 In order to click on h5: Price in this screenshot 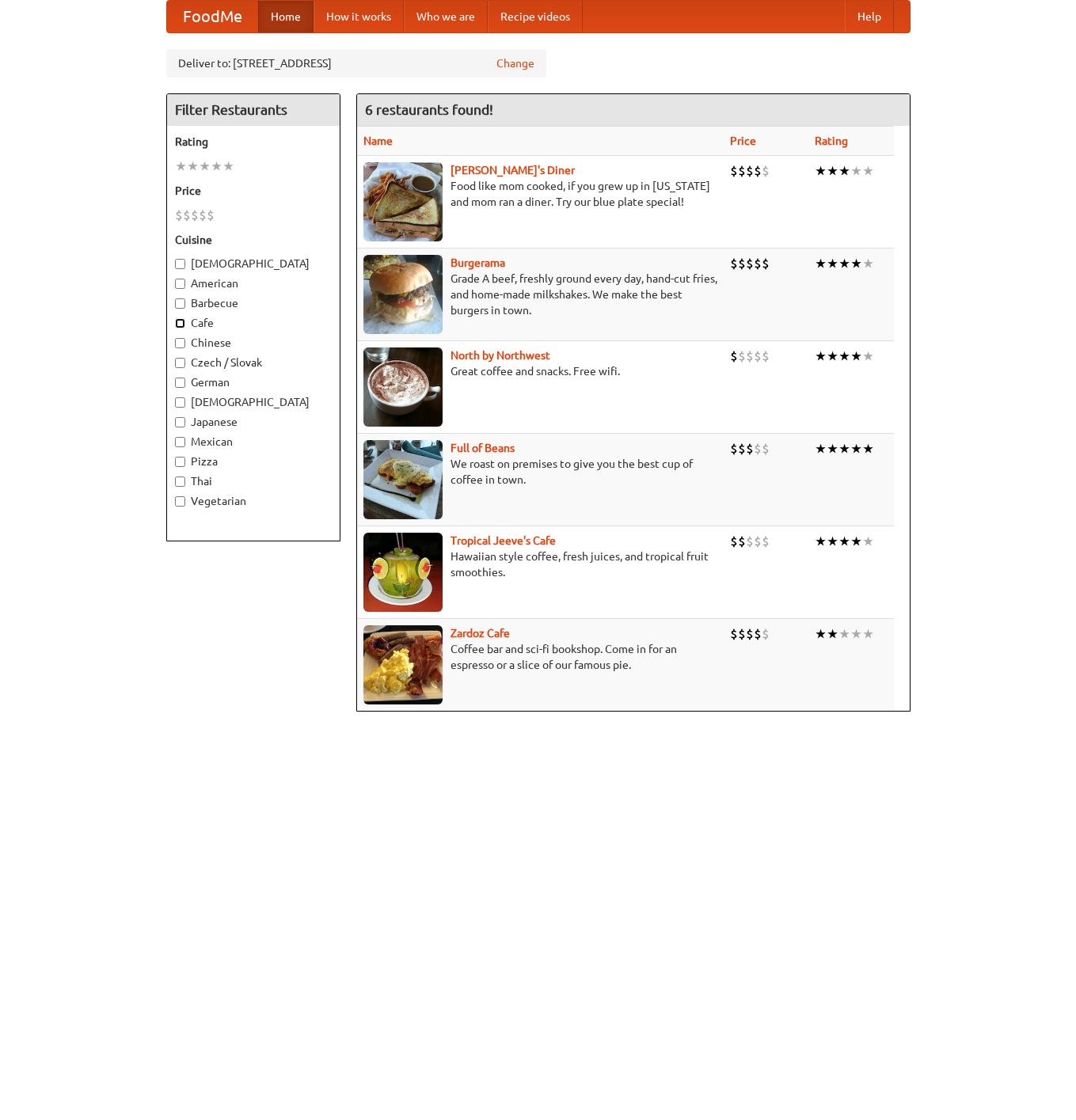, I will do `click(253, 190)`.